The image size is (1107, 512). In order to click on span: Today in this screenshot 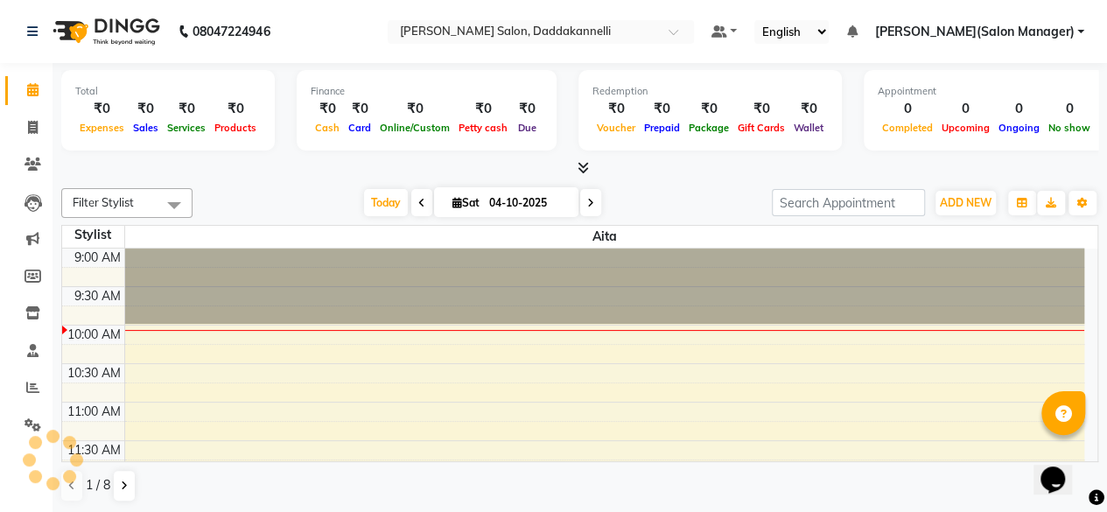, I will do `click(386, 202)`.